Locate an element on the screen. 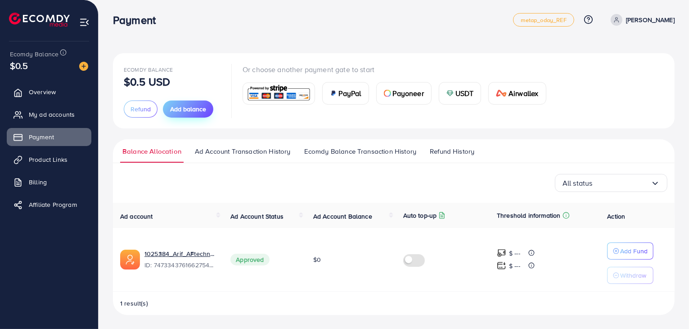  span: Add balance is located at coordinates (188, 109).